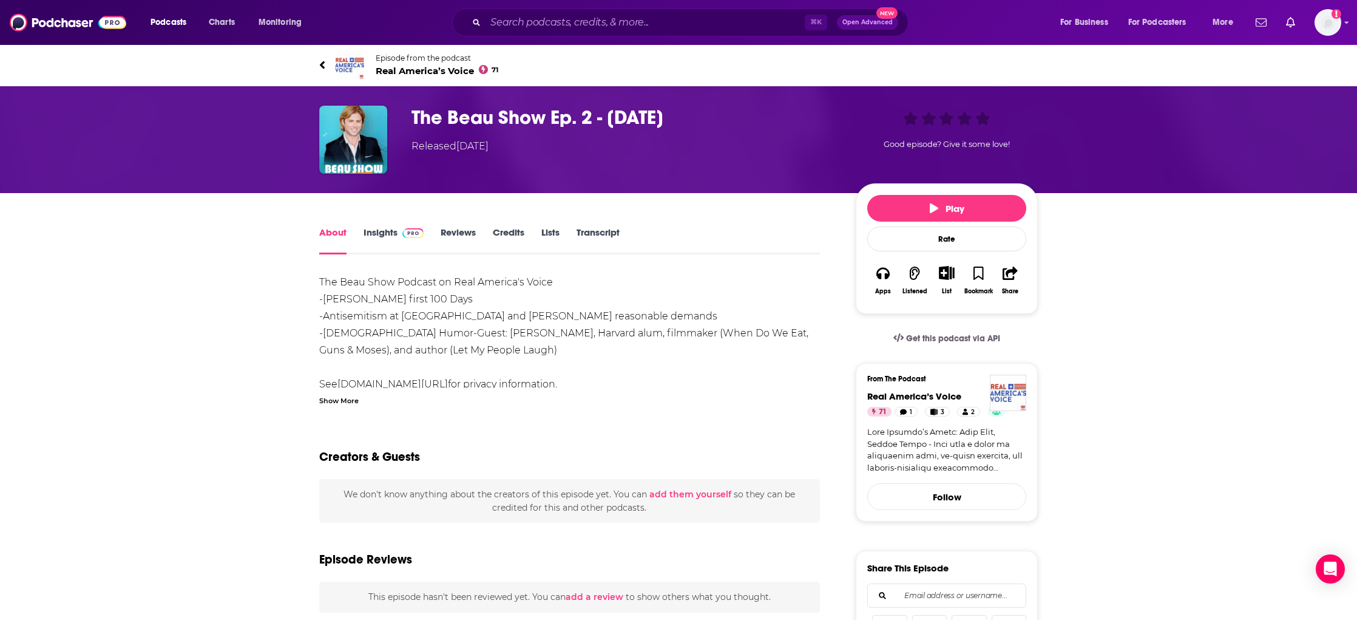 The height and width of the screenshot is (620, 1357). Describe the element at coordinates (879, 411) in the screenshot. I see `a: 71` at that location.